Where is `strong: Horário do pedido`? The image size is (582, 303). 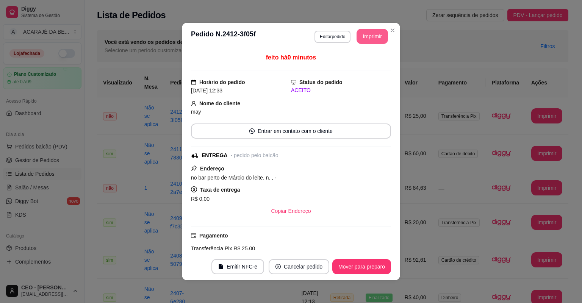
strong: Horário do pedido is located at coordinates (222, 82).